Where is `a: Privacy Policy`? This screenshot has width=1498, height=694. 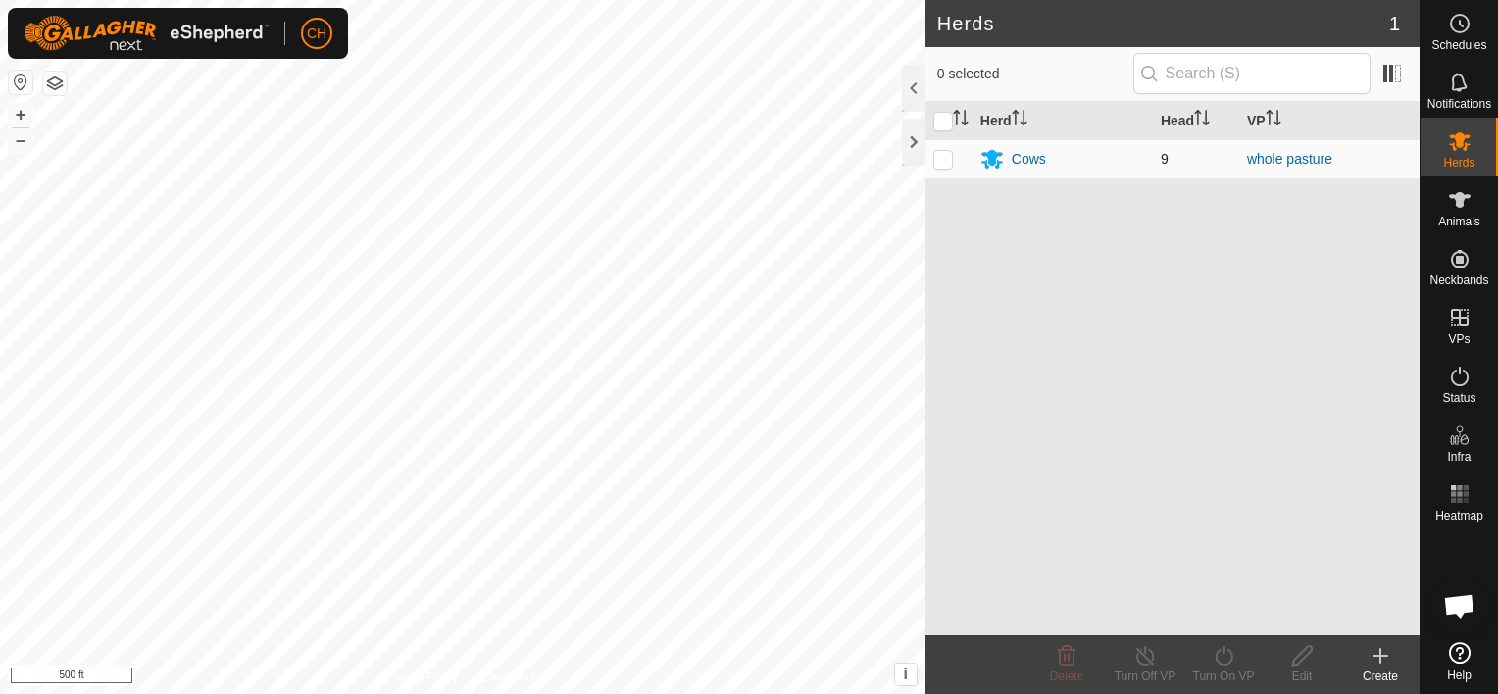 a: Privacy Policy is located at coordinates (422, 677).